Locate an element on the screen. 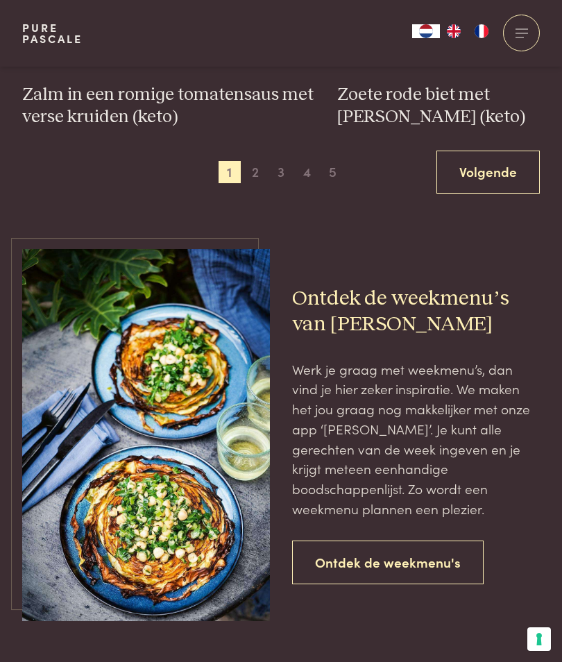  aside: Language selected: Nederlands is located at coordinates (454, 31).